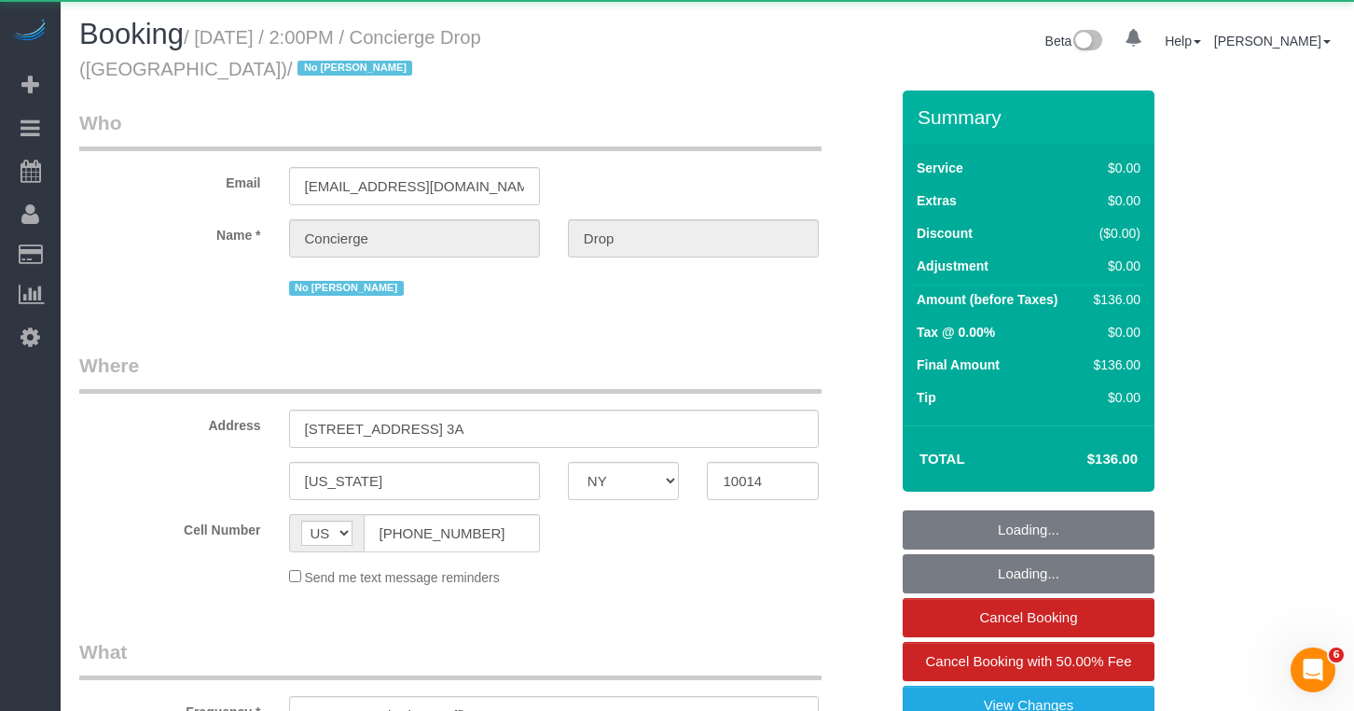  I want to click on a: Beta, so click(1074, 41).